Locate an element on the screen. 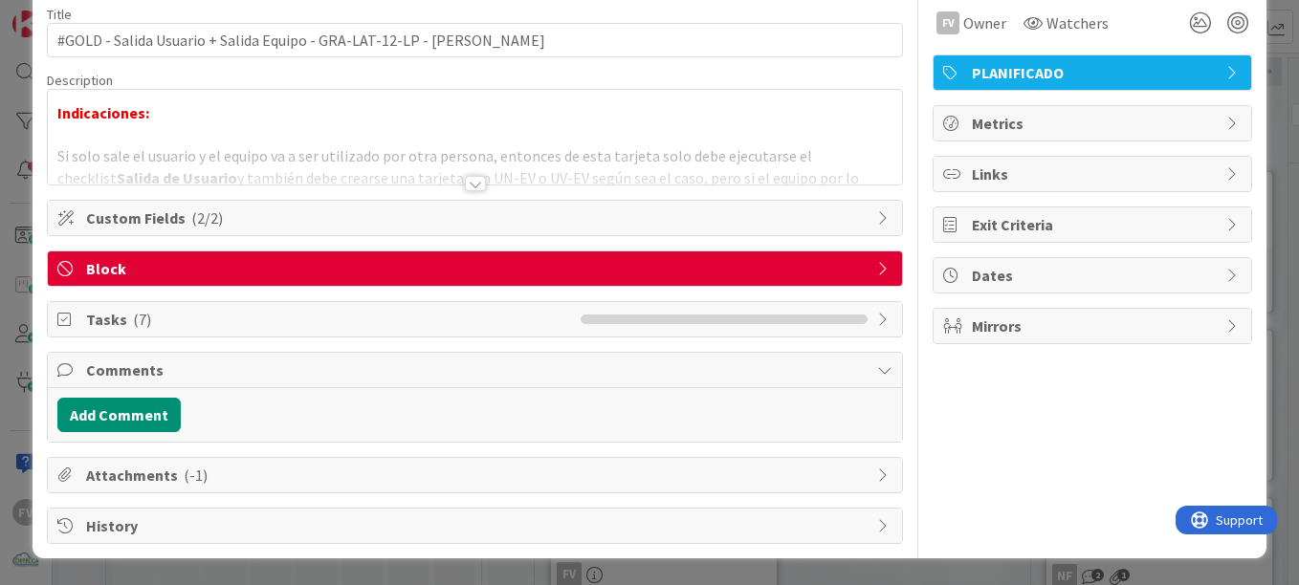 Image resolution: width=1299 pixels, height=585 pixels. span: ( 2/2 ) is located at coordinates (207, 218).